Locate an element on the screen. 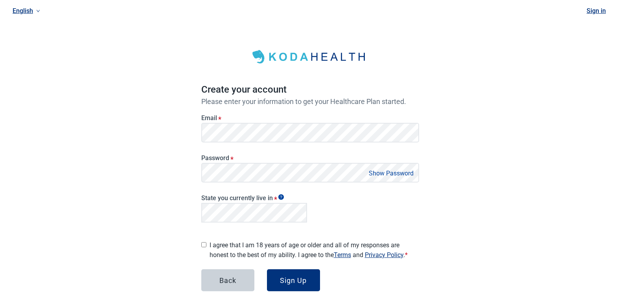  button: Show Password is located at coordinates (391, 173).